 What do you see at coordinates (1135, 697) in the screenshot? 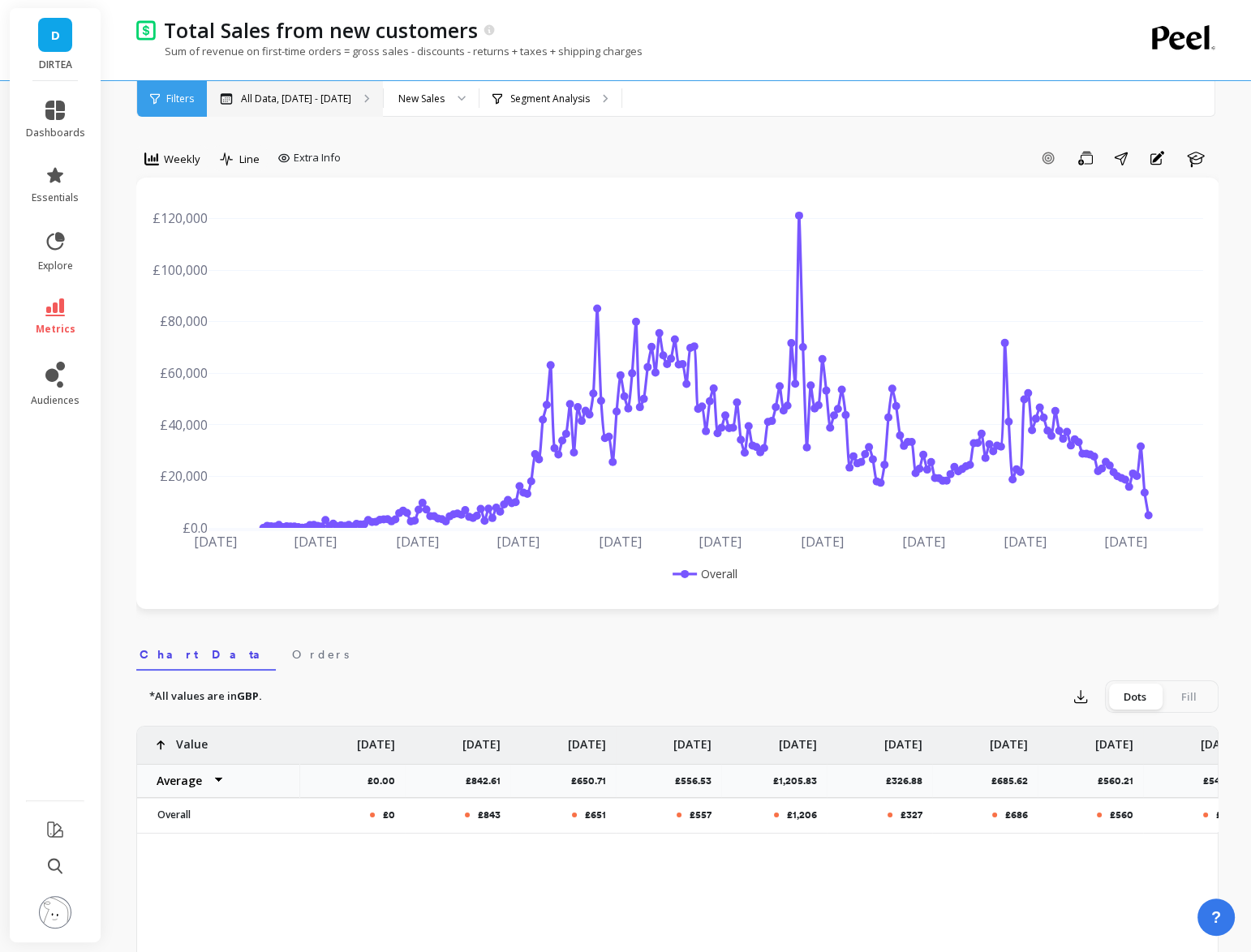
I see `div: Dots` at bounding box center [1135, 697].